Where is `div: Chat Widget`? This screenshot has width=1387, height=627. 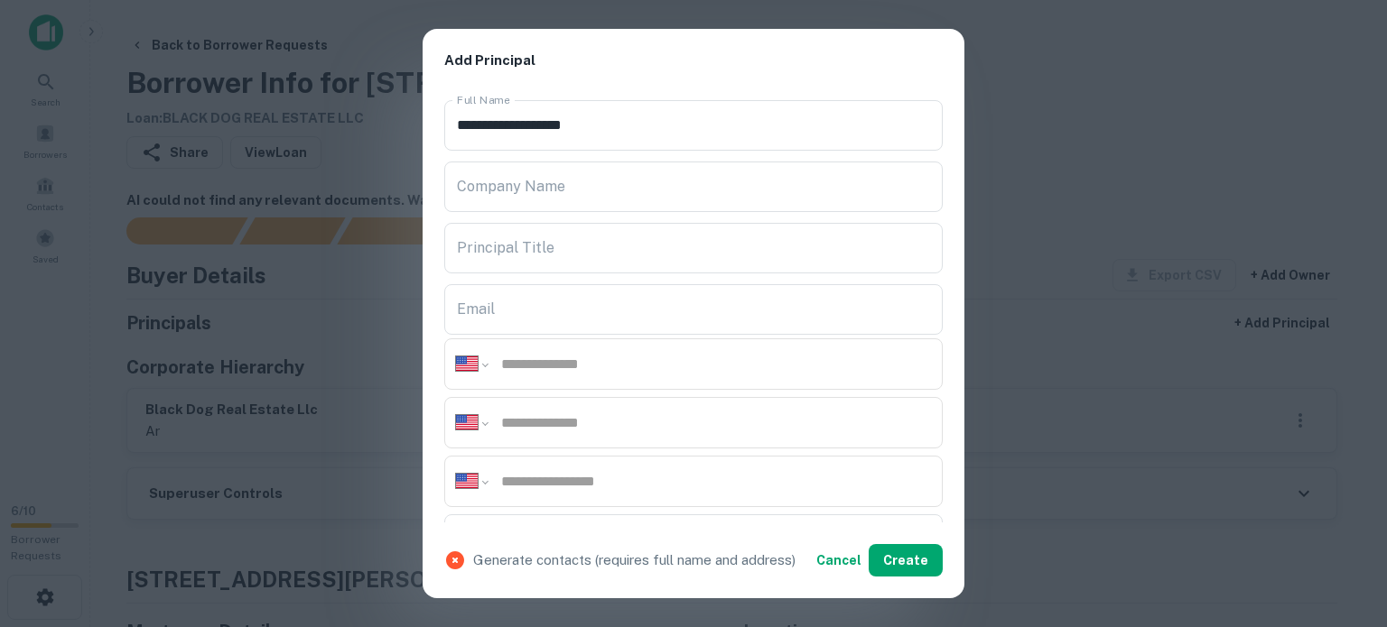
div: Chat Widget is located at coordinates (1342, 526).